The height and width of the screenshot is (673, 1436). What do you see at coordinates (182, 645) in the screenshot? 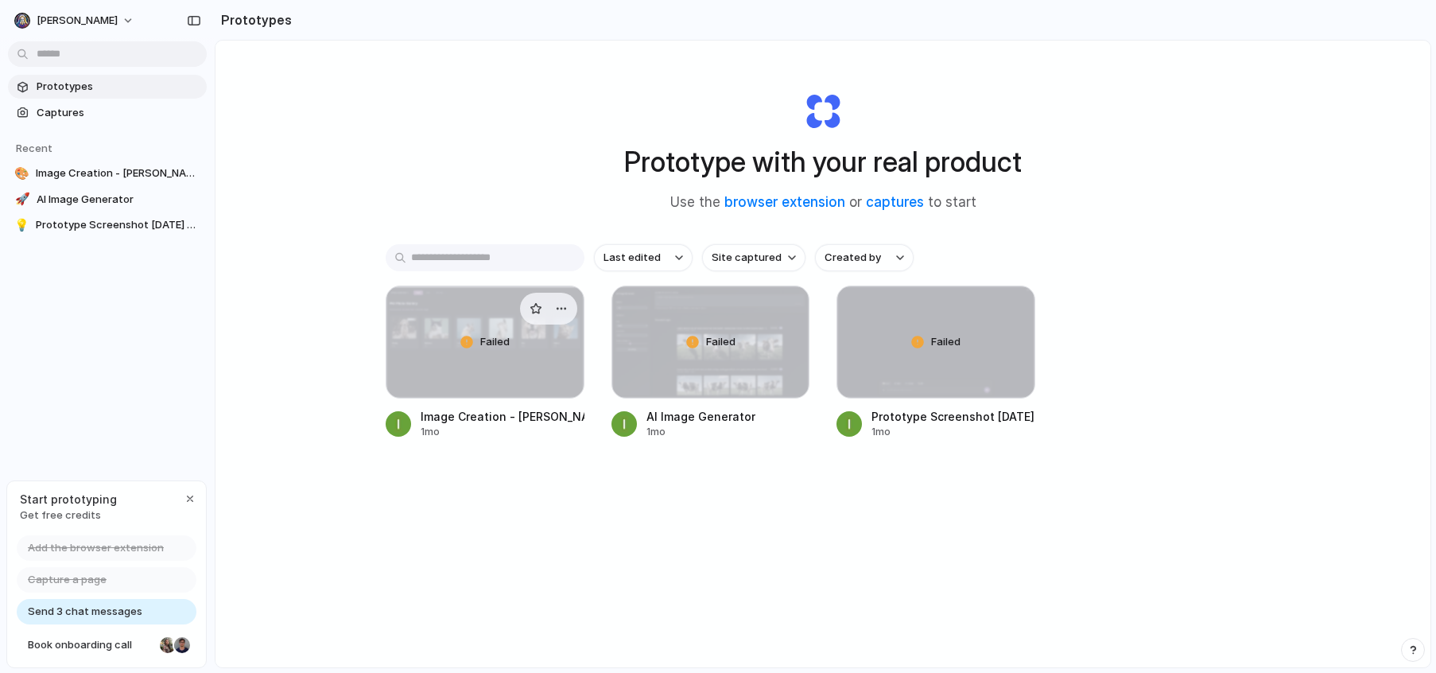
I see `div: Christian Iacullo` at bounding box center [182, 645].